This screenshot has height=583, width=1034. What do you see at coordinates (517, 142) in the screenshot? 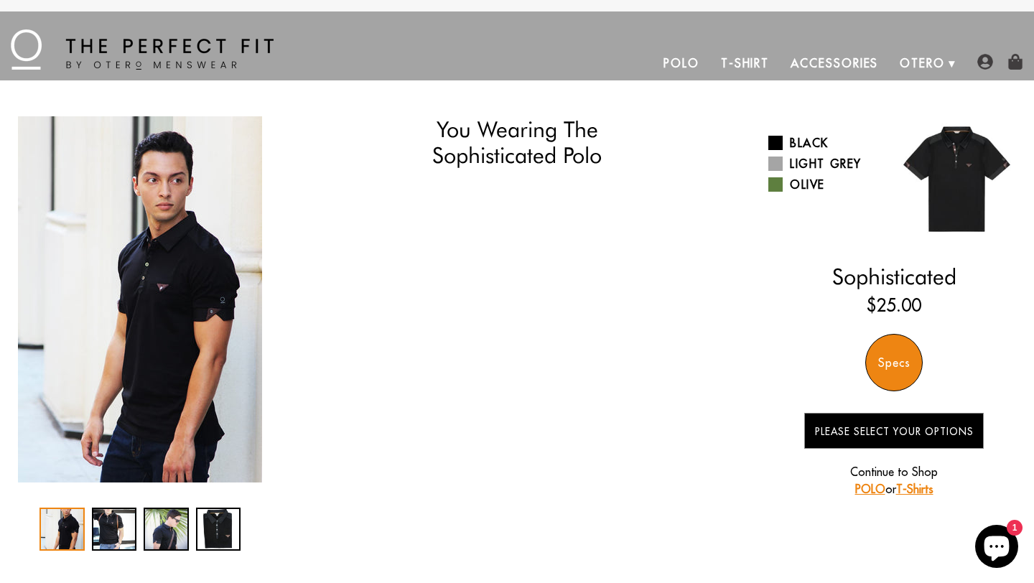
I see `h1: You Wearing The Sophisticated Polo` at bounding box center [517, 142].